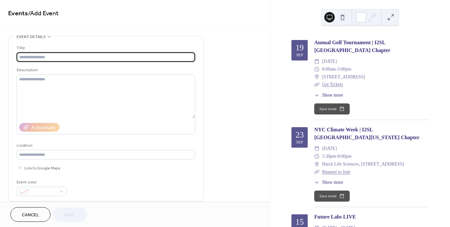 The image size is (450, 227). I want to click on a: Events, so click(18, 13).